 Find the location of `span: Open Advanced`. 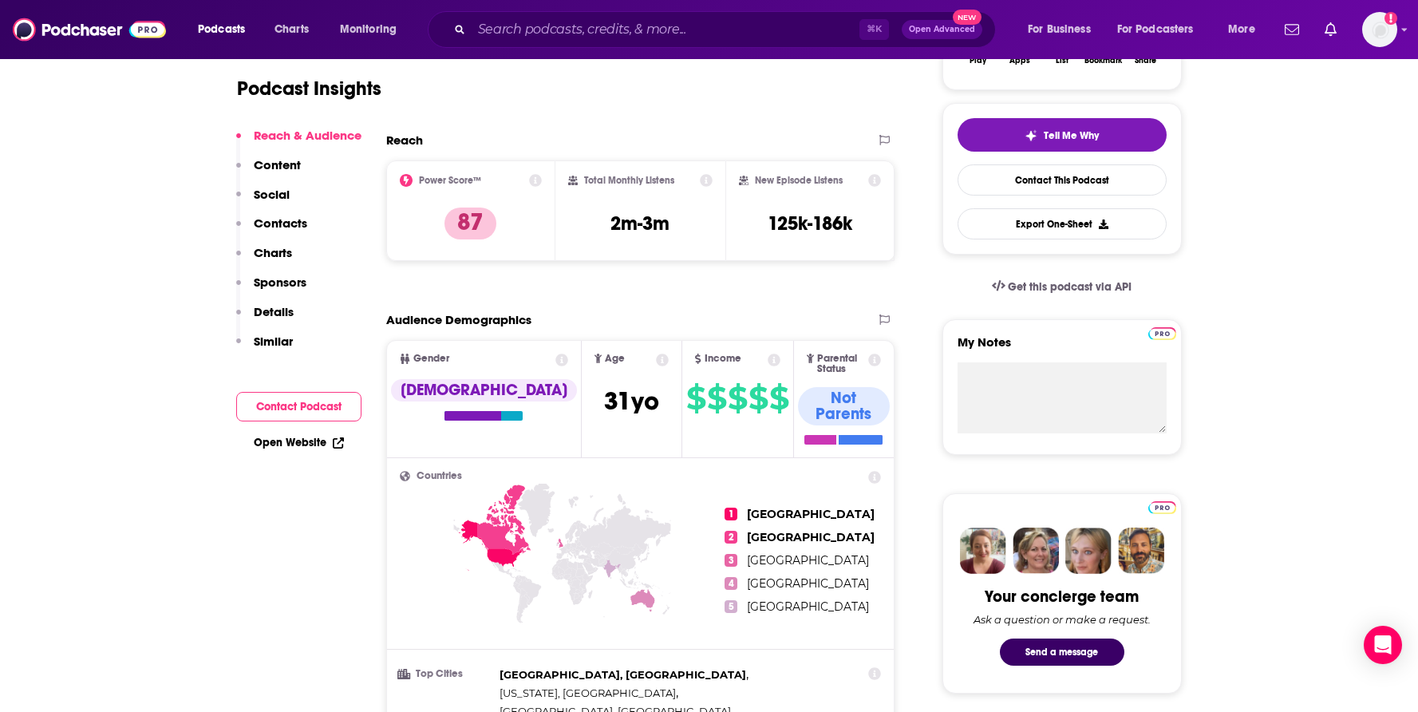

span: Open Advanced is located at coordinates (942, 30).